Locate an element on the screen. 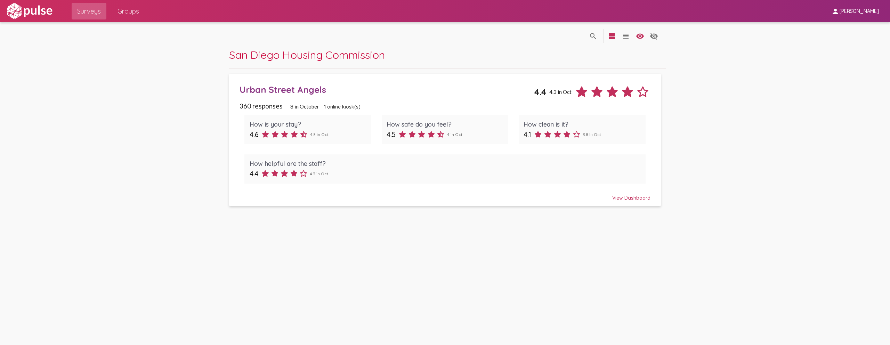 The height and width of the screenshot is (345, 890). div: How clean is it? is located at coordinates (581, 124).